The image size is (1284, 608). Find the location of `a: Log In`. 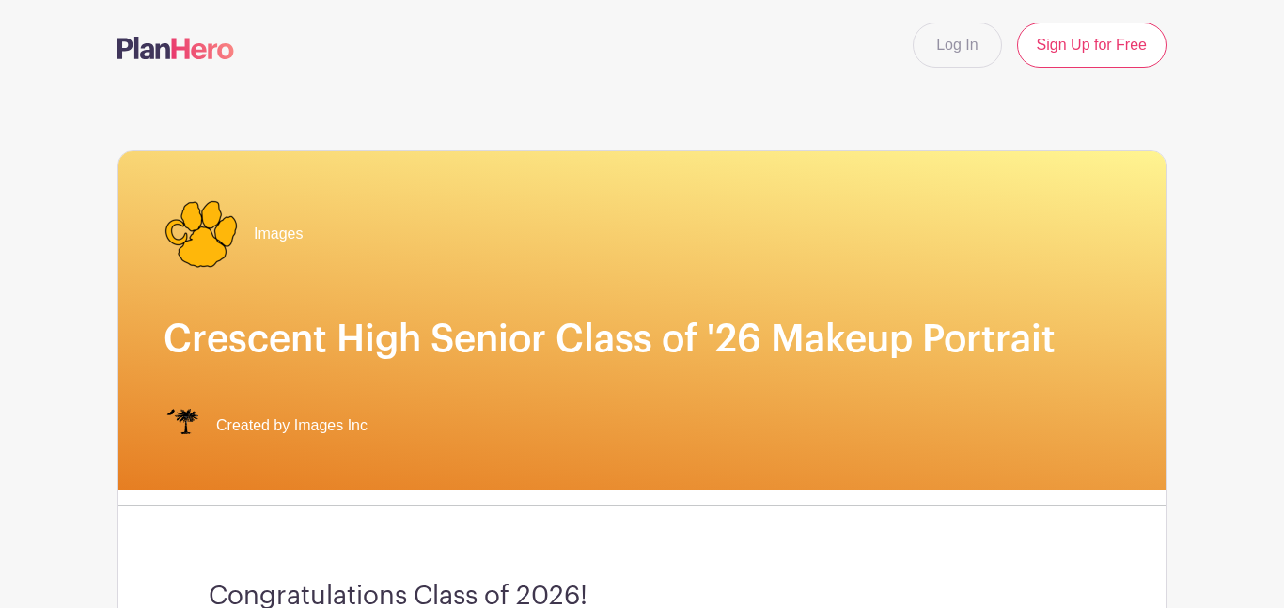

a: Log In is located at coordinates (957, 45).